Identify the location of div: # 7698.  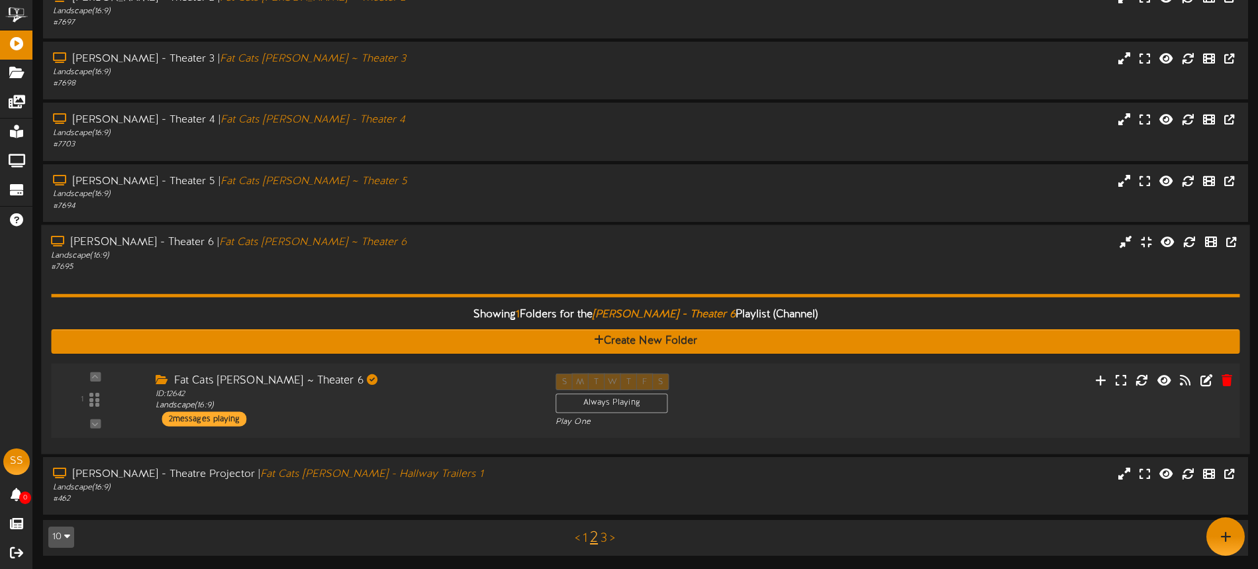
(294, 83).